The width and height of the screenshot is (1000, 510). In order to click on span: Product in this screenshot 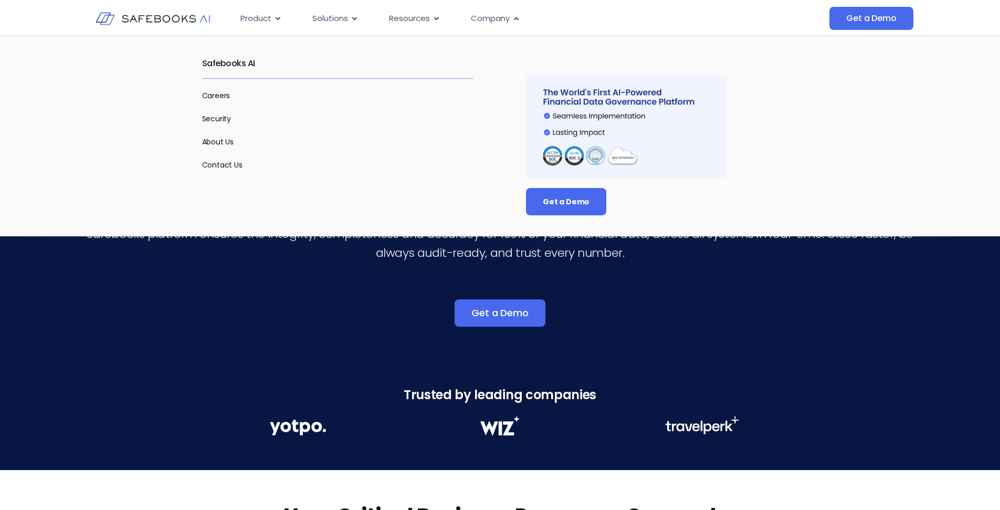, I will do `click(256, 18)`.